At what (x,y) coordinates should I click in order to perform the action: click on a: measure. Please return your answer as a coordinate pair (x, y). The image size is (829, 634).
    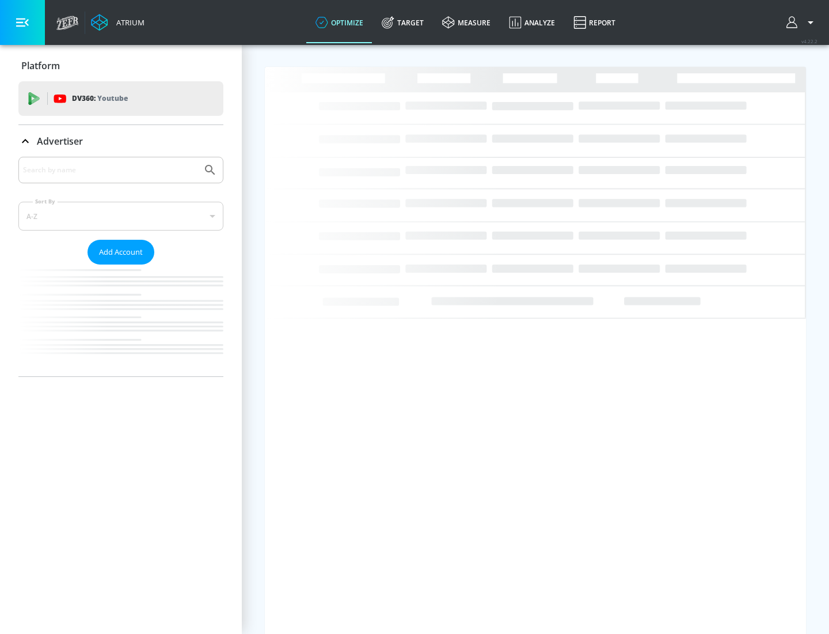
    Looking at the image, I should click on (467, 22).